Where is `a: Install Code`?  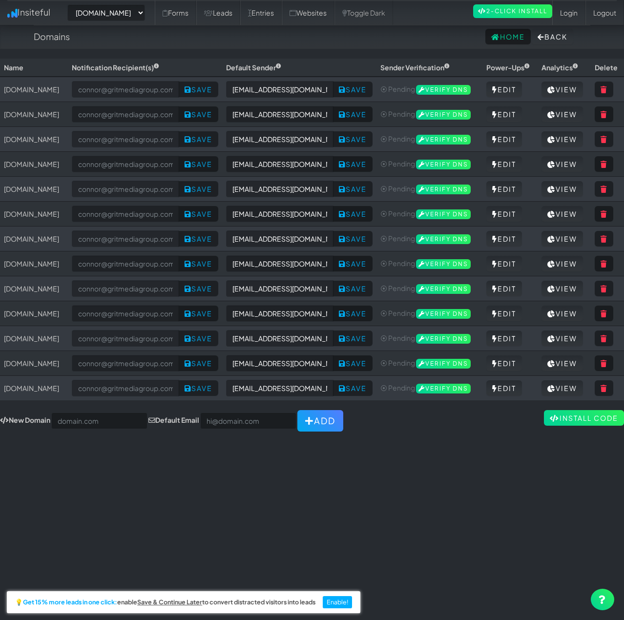
a: Install Code is located at coordinates (584, 418).